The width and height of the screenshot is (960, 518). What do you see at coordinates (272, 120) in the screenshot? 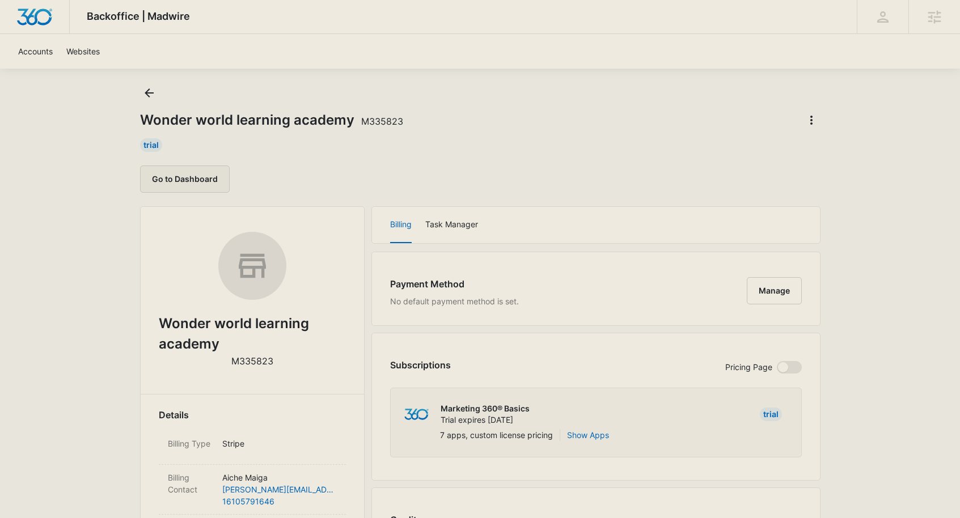
I see `h1: Wonder world learning academy` at bounding box center [272, 120].